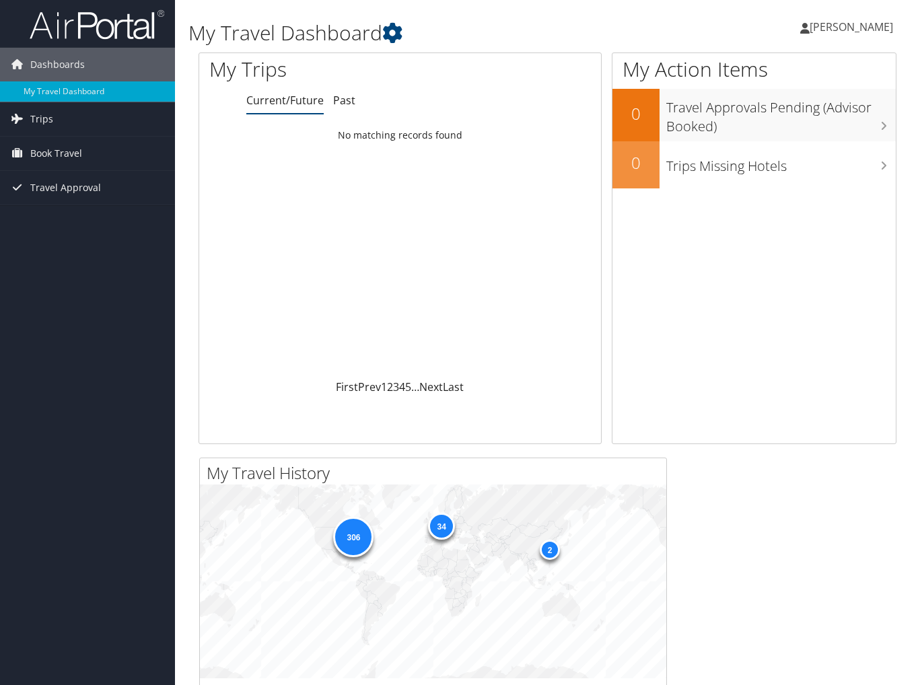  I want to click on img: airportal-logo.png, so click(97, 24).